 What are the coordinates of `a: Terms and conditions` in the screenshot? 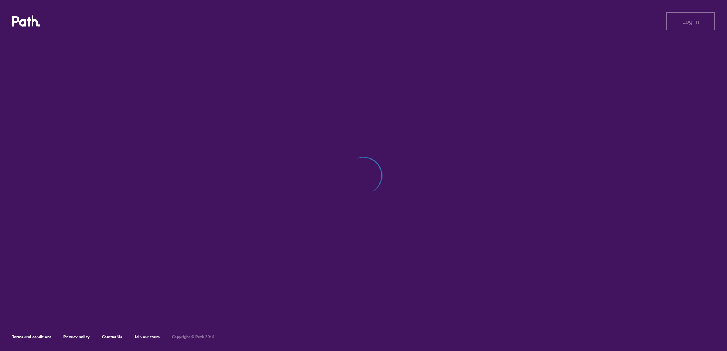 It's located at (32, 337).